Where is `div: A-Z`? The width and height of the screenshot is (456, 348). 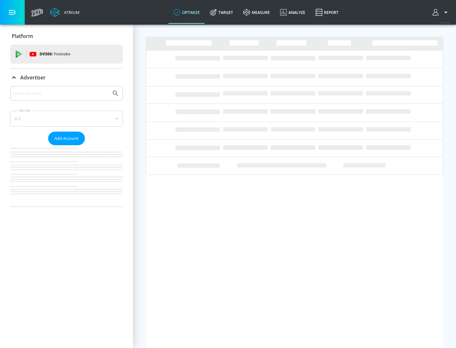 div: A-Z is located at coordinates (66, 119).